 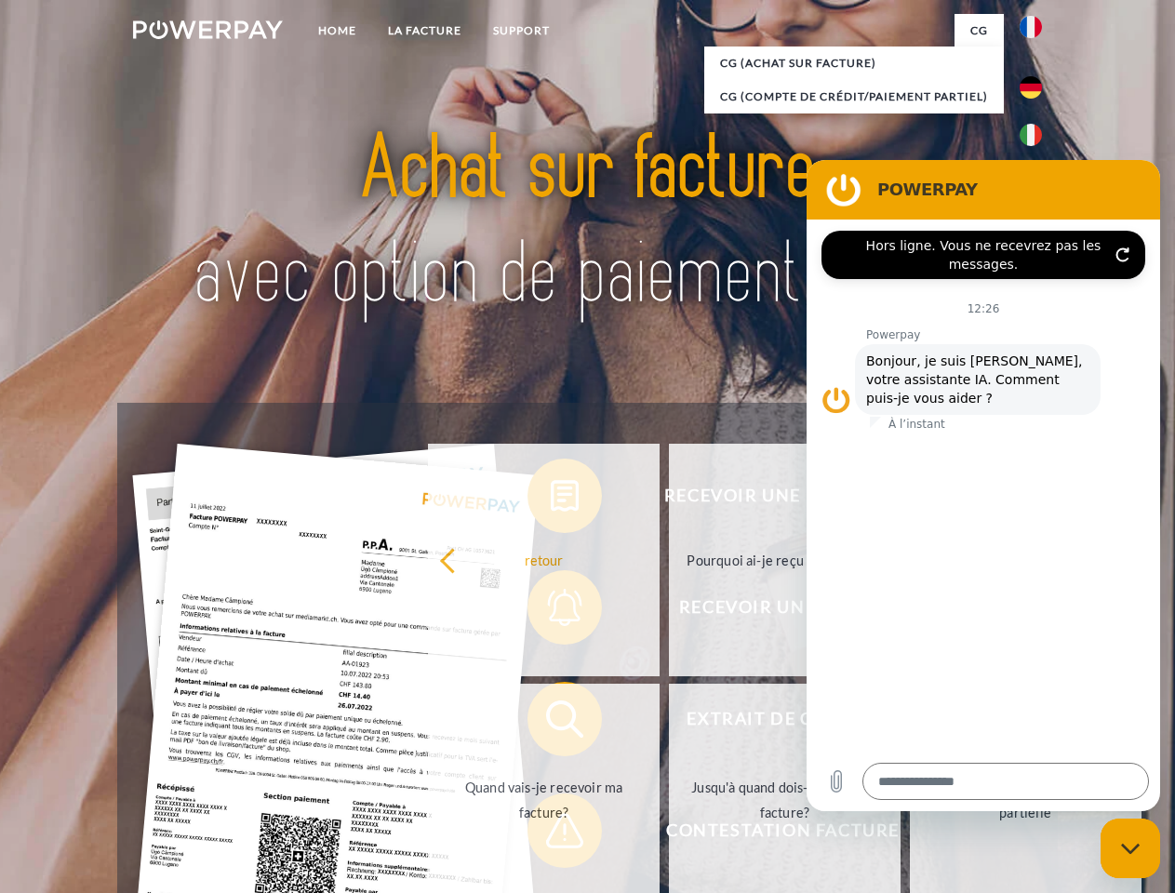 What do you see at coordinates (1031, 135) in the screenshot?
I see `img: it` at bounding box center [1031, 135].